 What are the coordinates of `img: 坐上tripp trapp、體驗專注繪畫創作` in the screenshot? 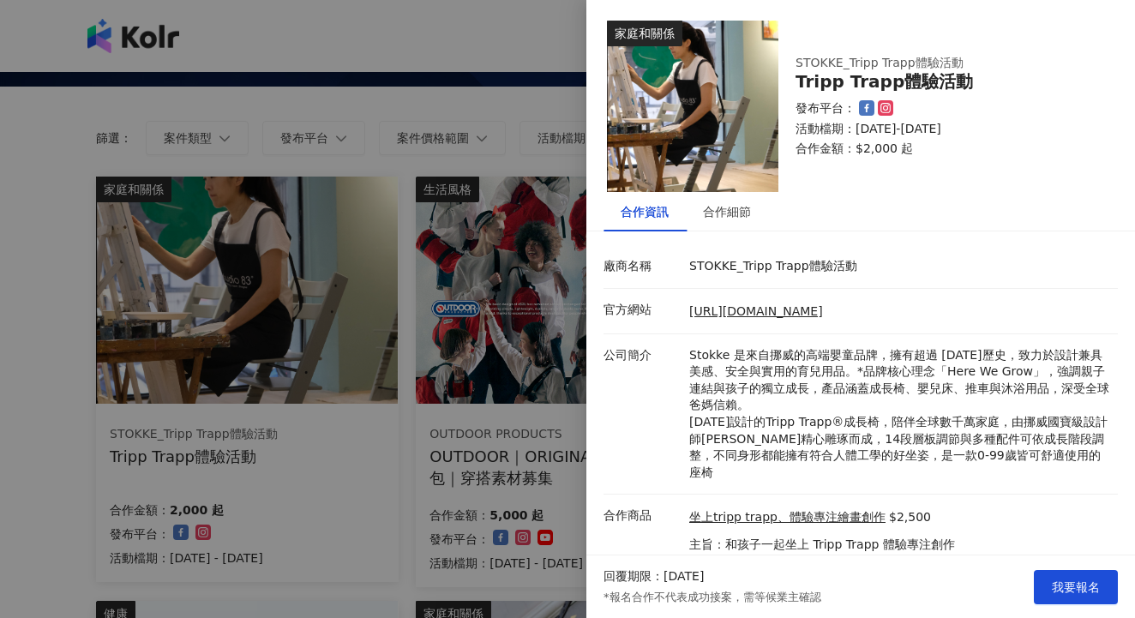 It's located at (693, 106).